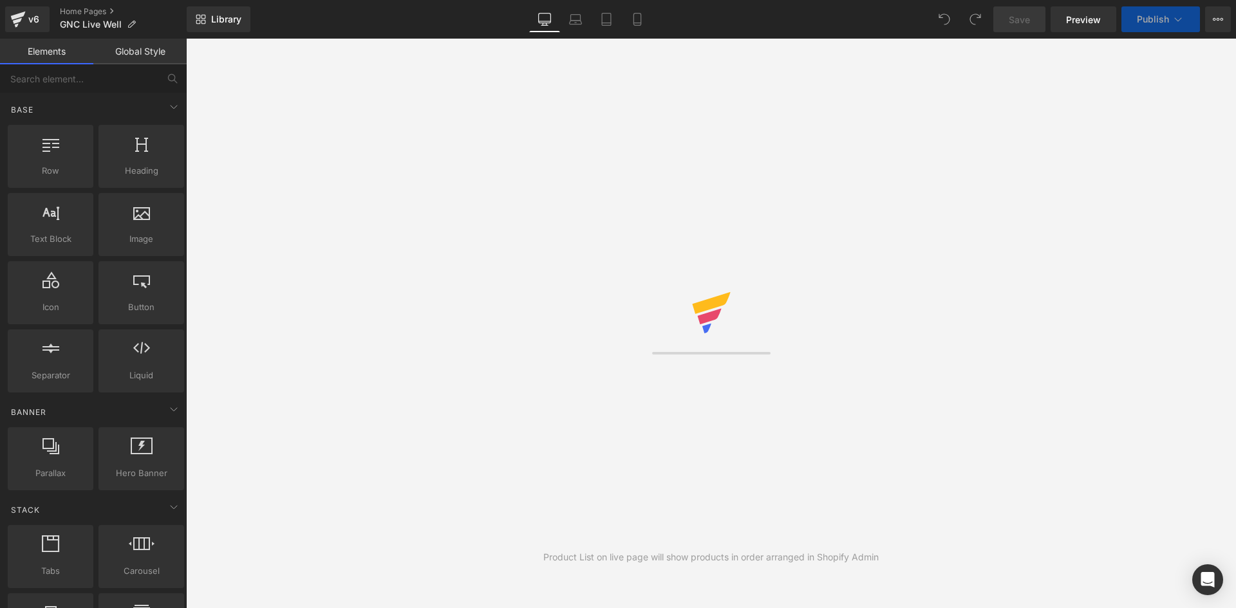 Image resolution: width=1236 pixels, height=608 pixels. Describe the element at coordinates (50, 571) in the screenshot. I see `span: Tabs` at that location.